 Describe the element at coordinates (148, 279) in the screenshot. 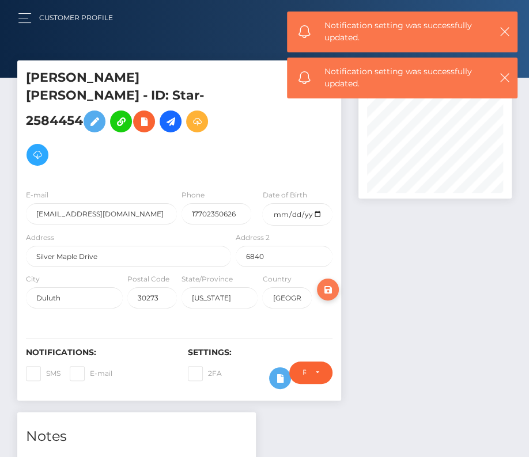

I see `label: Postal Code` at that location.